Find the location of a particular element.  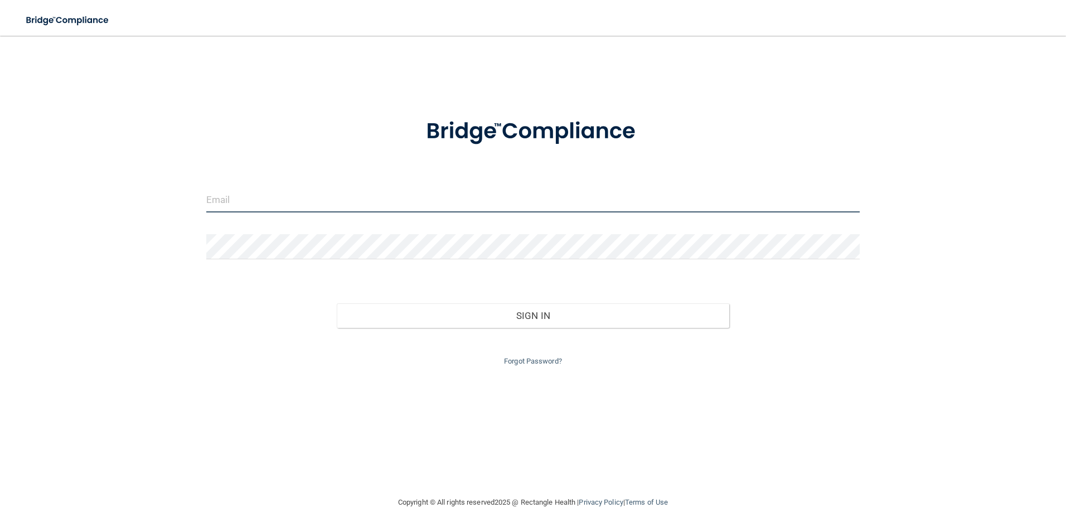

button: Sign In is located at coordinates (533, 316).